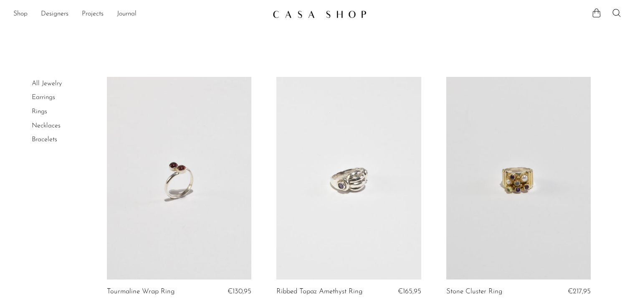  I want to click on span: €130,95, so click(239, 291).